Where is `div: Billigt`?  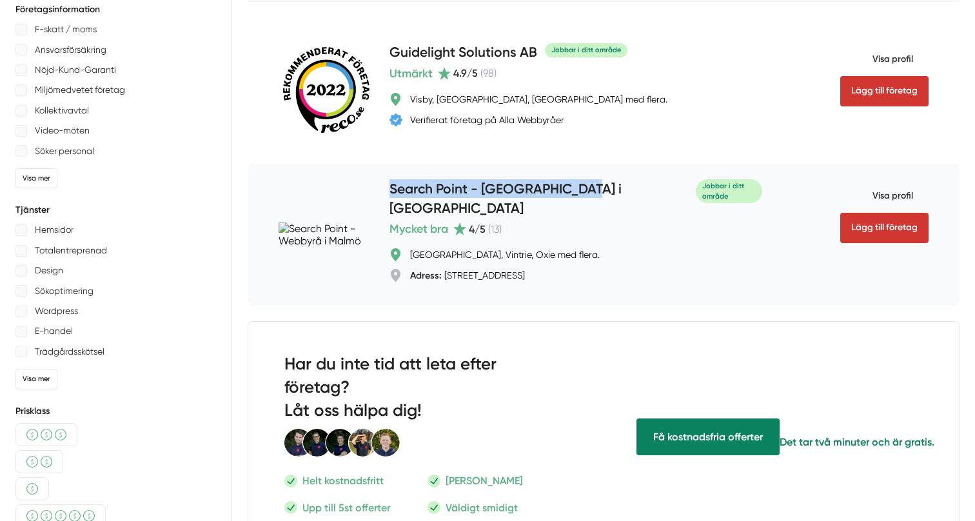 div: Billigt is located at coordinates (32, 489).